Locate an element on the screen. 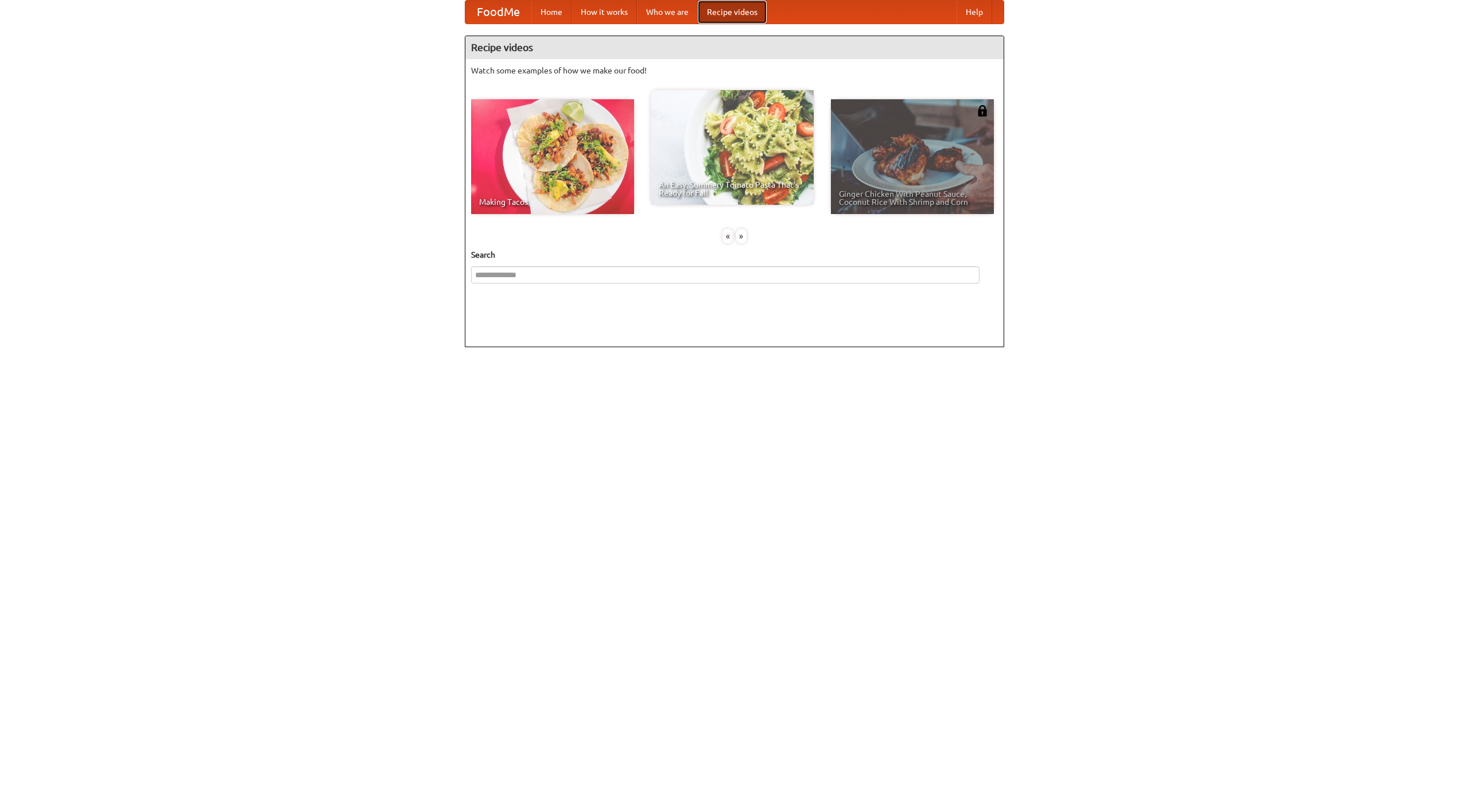 The width and height of the screenshot is (1469, 812). a: FoodMe is located at coordinates (498, 12).